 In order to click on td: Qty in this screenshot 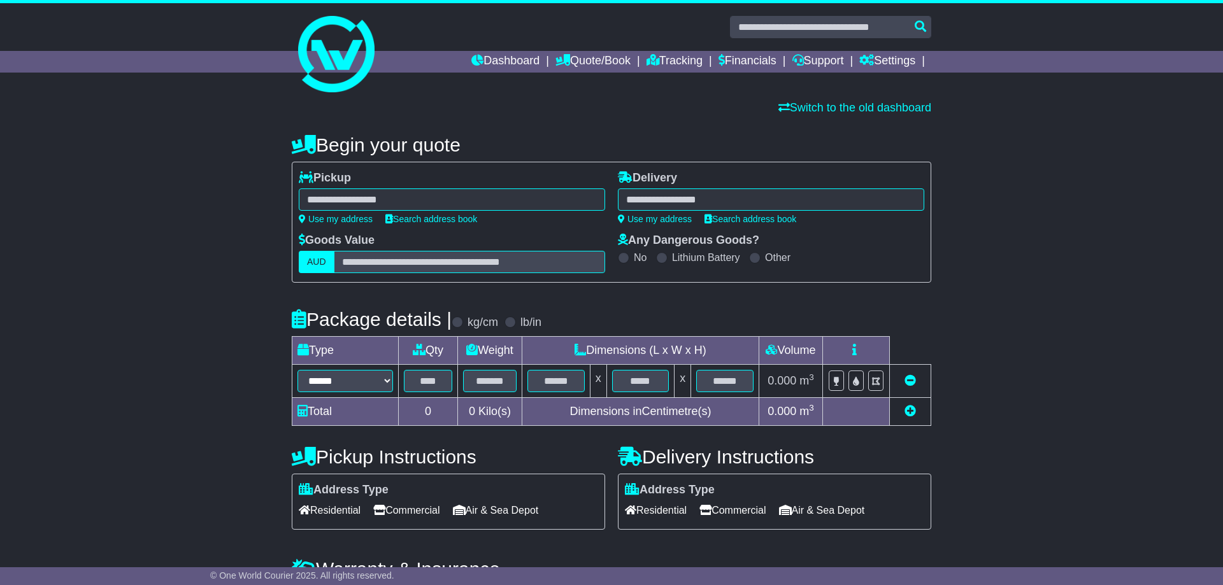, I will do `click(428, 351)`.